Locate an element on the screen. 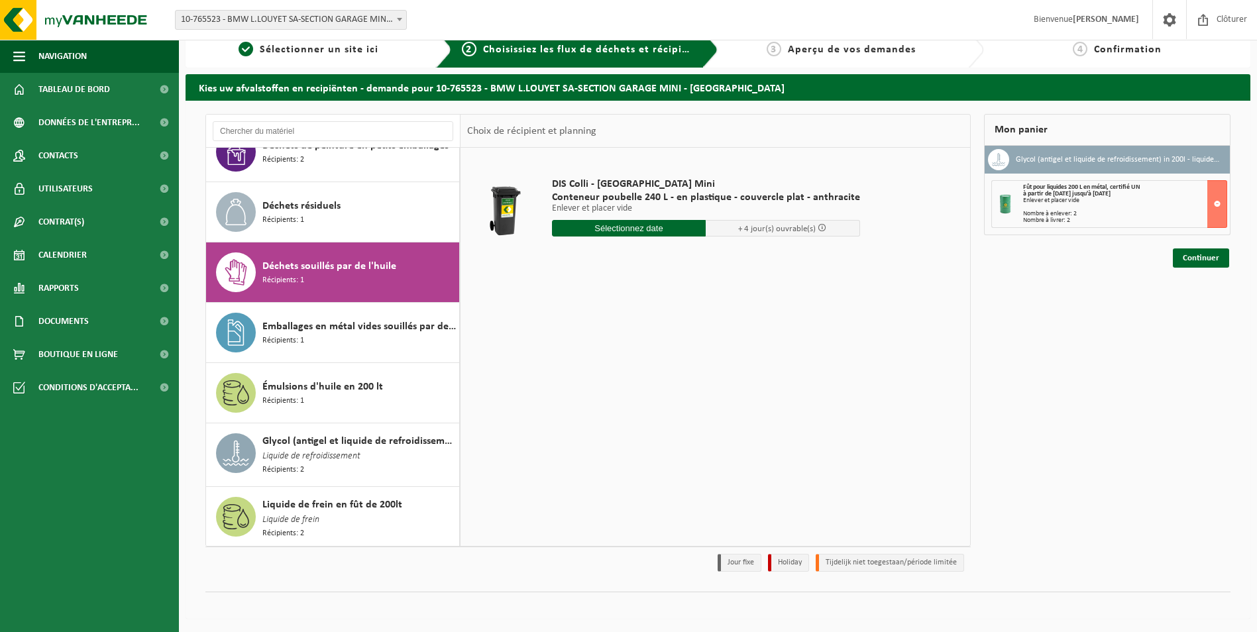  a: 1Sélectionner un site ici is located at coordinates (309, 50).